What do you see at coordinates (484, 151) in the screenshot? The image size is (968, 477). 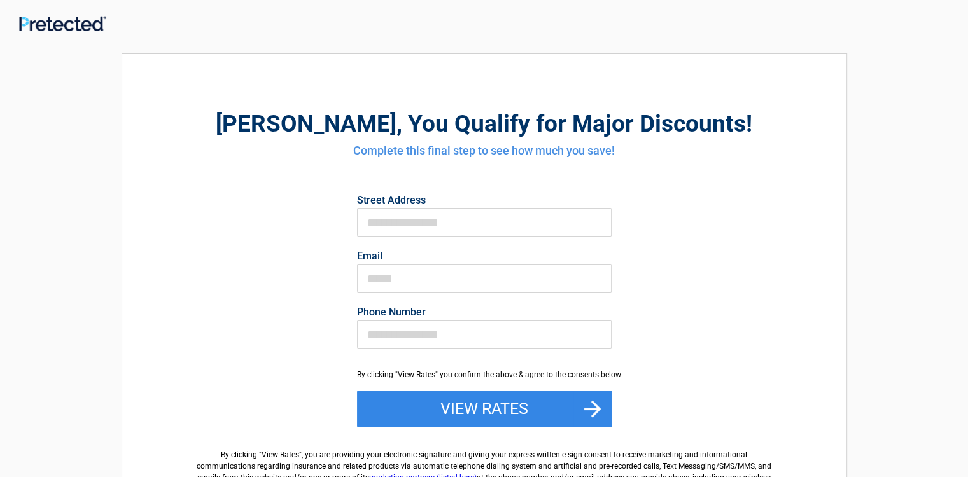 I see `h4: Complete this final step to see how much you save!` at bounding box center [484, 151].